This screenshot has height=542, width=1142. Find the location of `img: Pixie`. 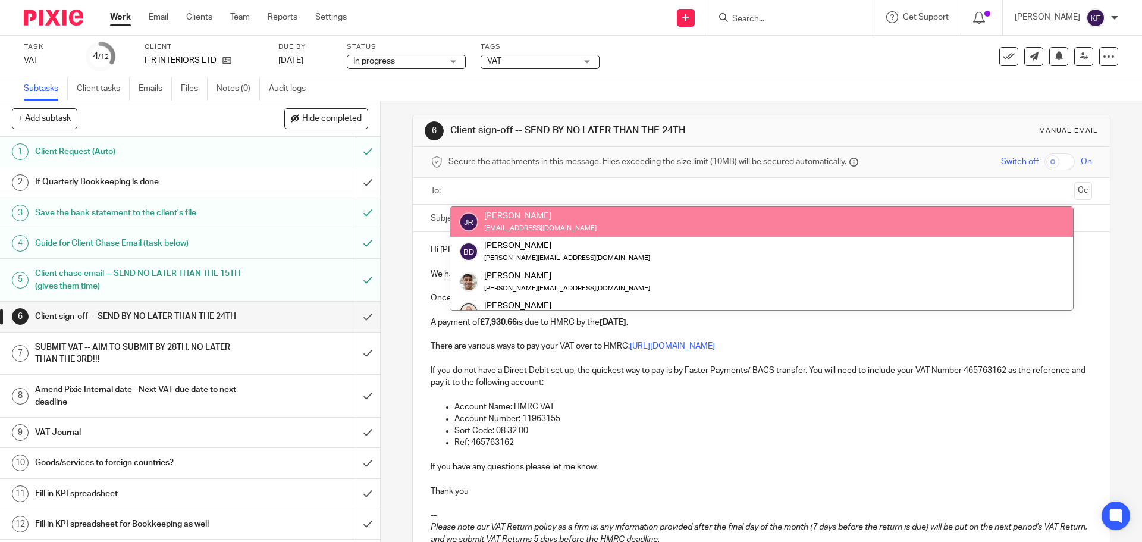

img: Pixie is located at coordinates (54, 17).